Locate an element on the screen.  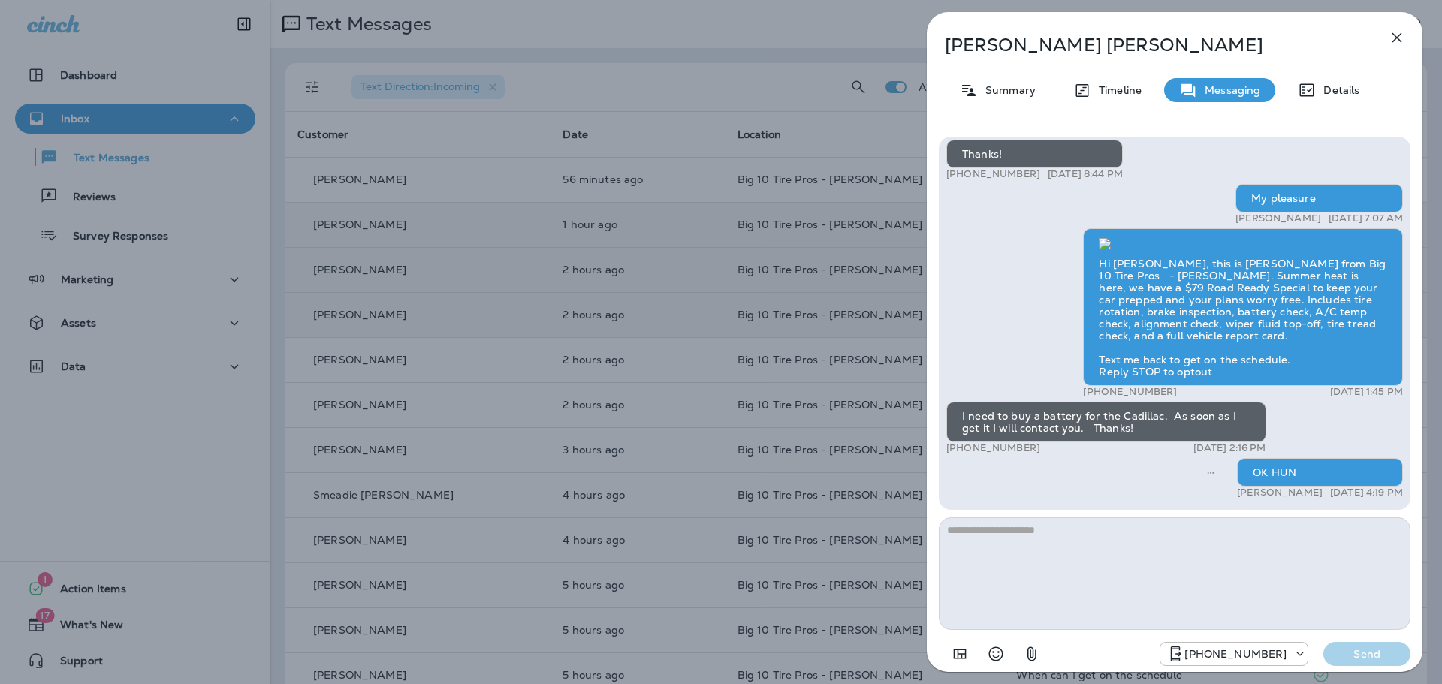
div: OK HUN is located at coordinates (1319, 472).